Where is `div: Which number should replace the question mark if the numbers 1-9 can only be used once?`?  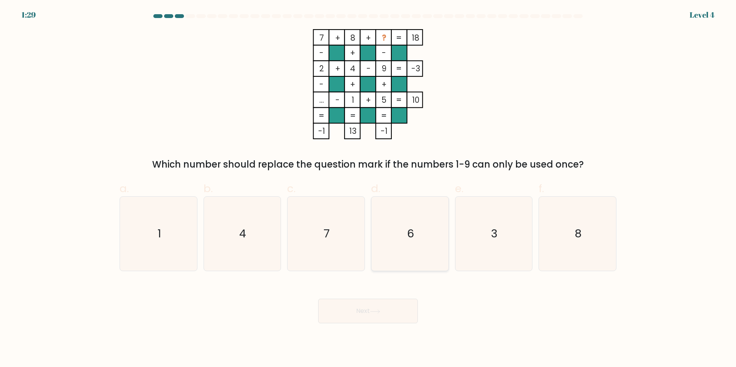 div: Which number should replace the question mark if the numbers 1-9 can only be used once? is located at coordinates (368, 164).